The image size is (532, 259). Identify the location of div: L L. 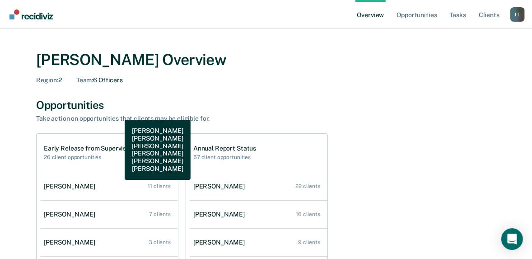
(518, 14).